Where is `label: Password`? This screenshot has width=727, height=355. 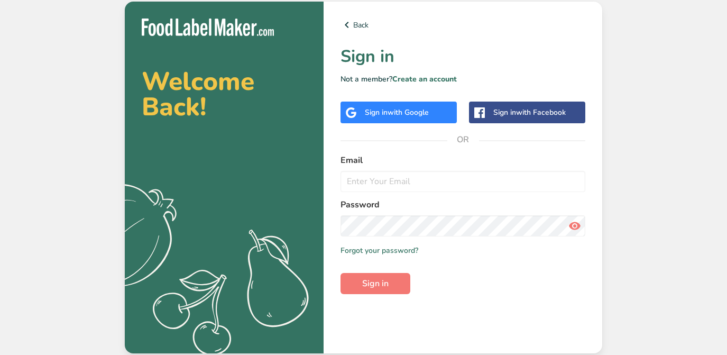
label: Password is located at coordinates (463, 205).